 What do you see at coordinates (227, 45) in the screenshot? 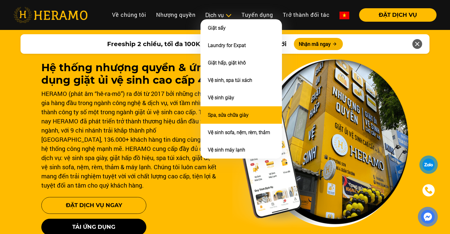
I see `a: Laundry for Expat` at bounding box center [227, 45].